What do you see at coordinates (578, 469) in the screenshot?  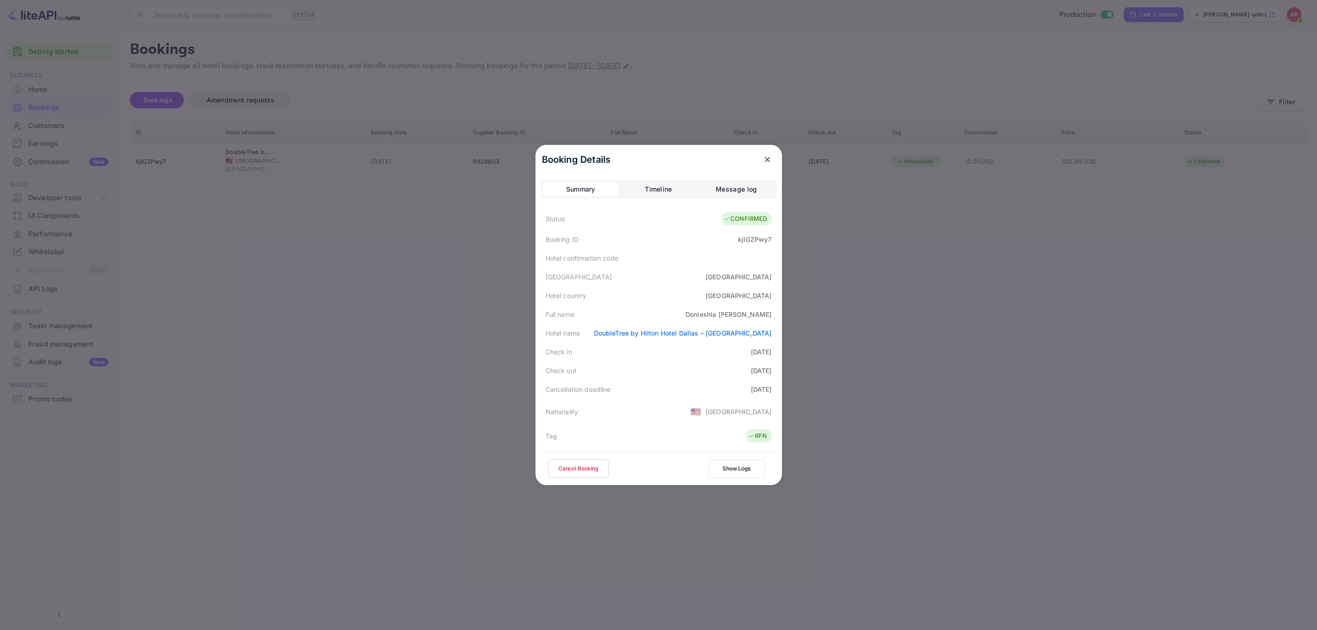 I see `button: Cancel Booking` at bounding box center [578, 469].